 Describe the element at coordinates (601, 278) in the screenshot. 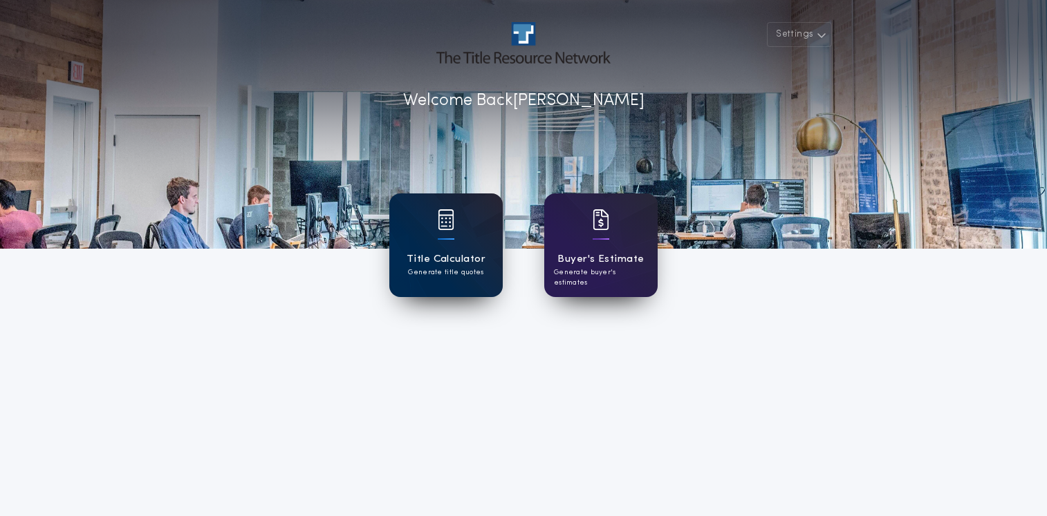

I see `p: Generate buyer's estimates` at that location.